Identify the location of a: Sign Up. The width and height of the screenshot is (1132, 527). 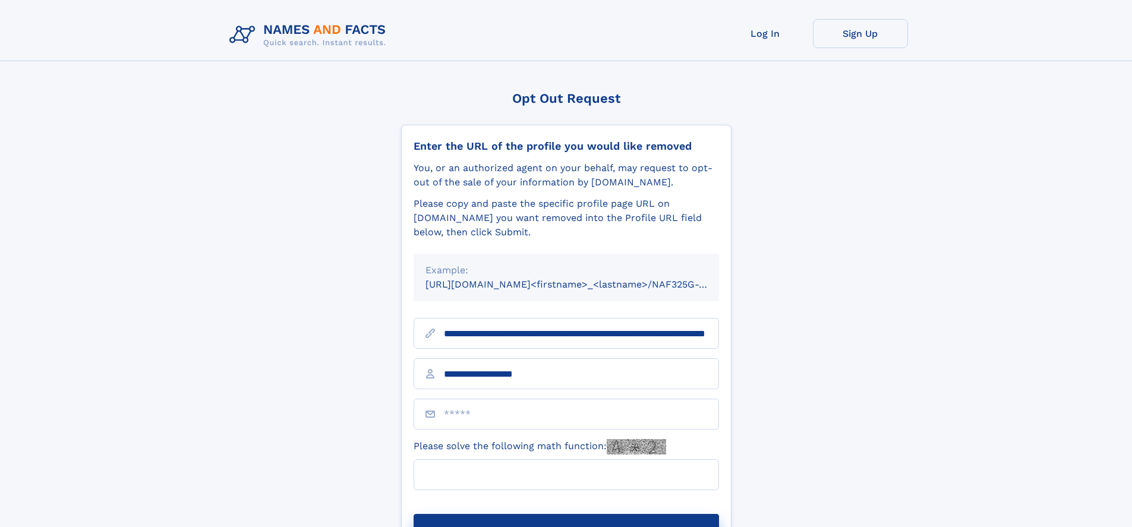
(860, 33).